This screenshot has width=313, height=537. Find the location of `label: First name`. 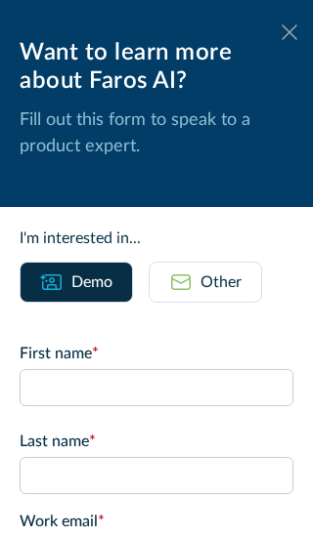

label: First name is located at coordinates (156, 354).